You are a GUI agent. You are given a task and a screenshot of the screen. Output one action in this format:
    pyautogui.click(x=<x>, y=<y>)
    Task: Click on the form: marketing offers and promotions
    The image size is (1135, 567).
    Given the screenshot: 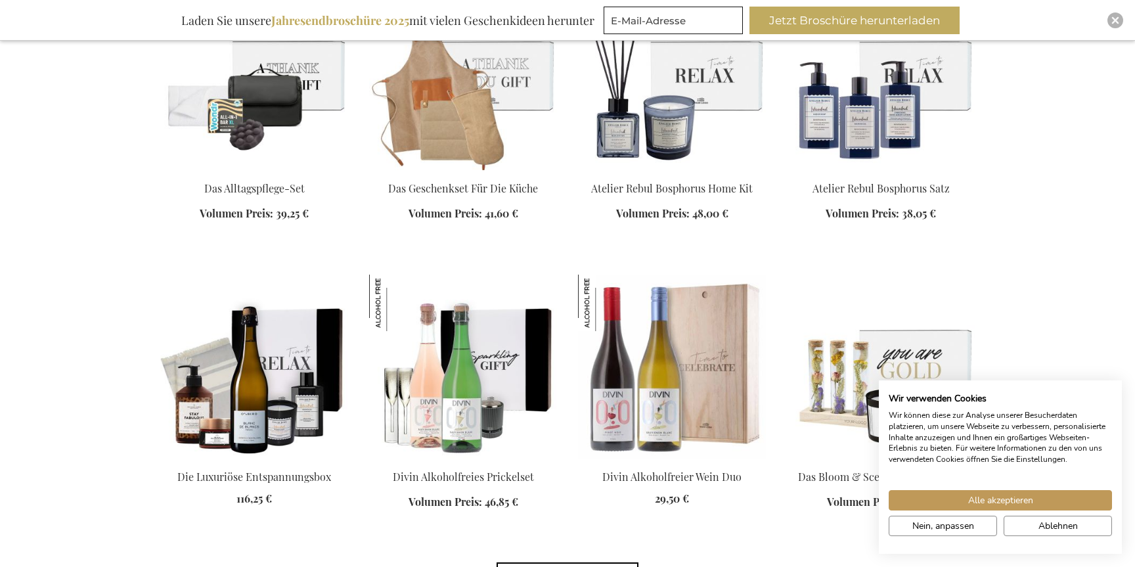 What is the action you would take?
    pyautogui.click(x=675, y=22)
    